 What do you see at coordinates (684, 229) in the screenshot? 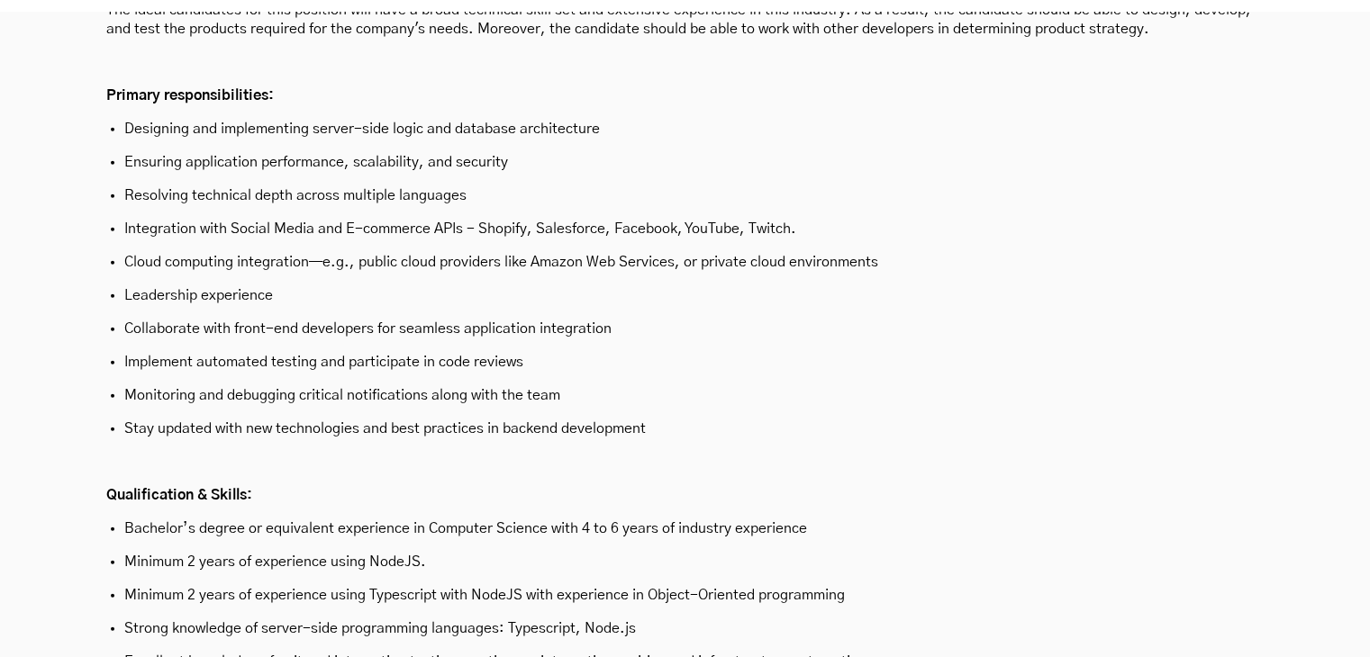
I see `p: Integration with Social Media and E-commerce APIs - Shopify, Salesforce, Facebook, YouTube, Twitch.` at bounding box center [684, 229].